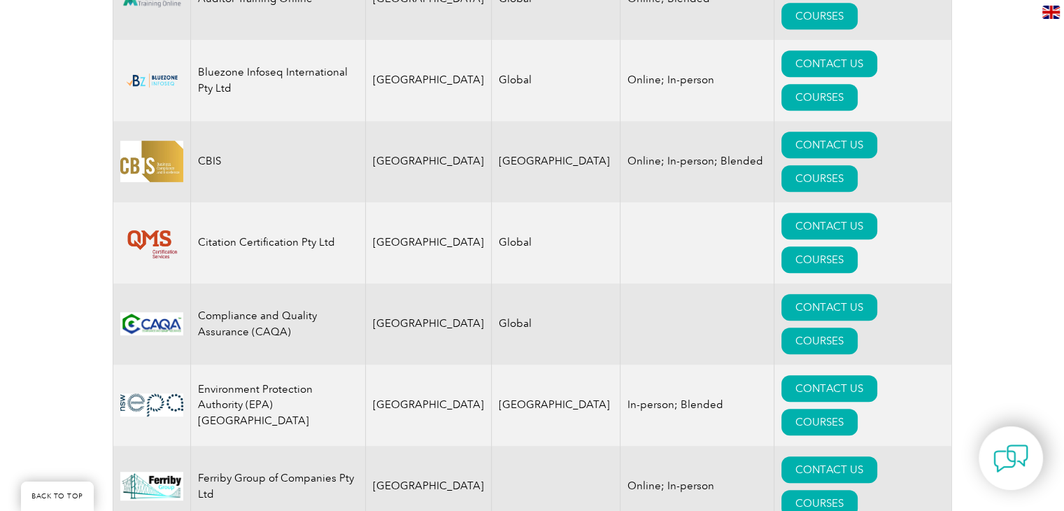  I want to click on img: 0b2a24ac-d9bc-ea11-a814-000d3a79823d-logo.jpg, so click(152, 405).